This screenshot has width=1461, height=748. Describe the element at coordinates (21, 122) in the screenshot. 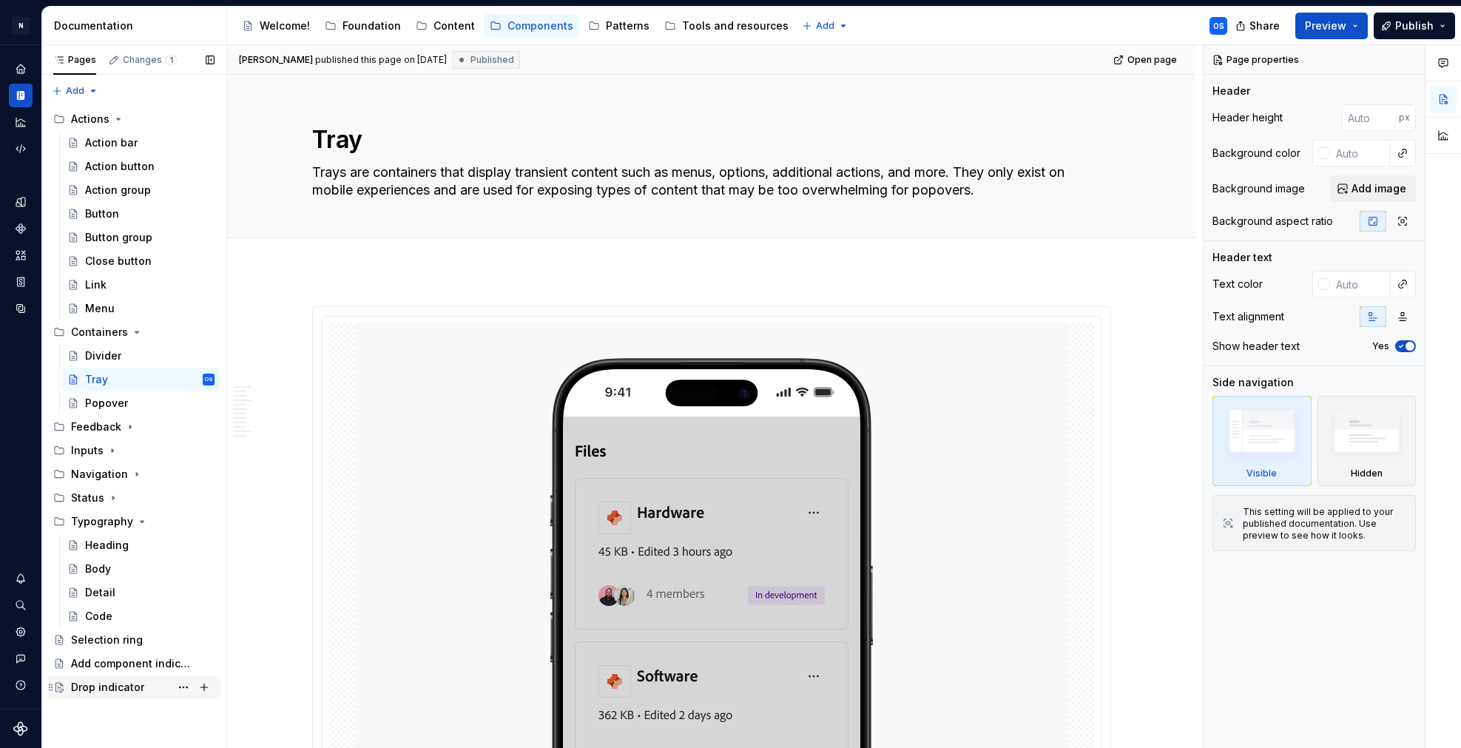

I see `div: Analytics` at that location.